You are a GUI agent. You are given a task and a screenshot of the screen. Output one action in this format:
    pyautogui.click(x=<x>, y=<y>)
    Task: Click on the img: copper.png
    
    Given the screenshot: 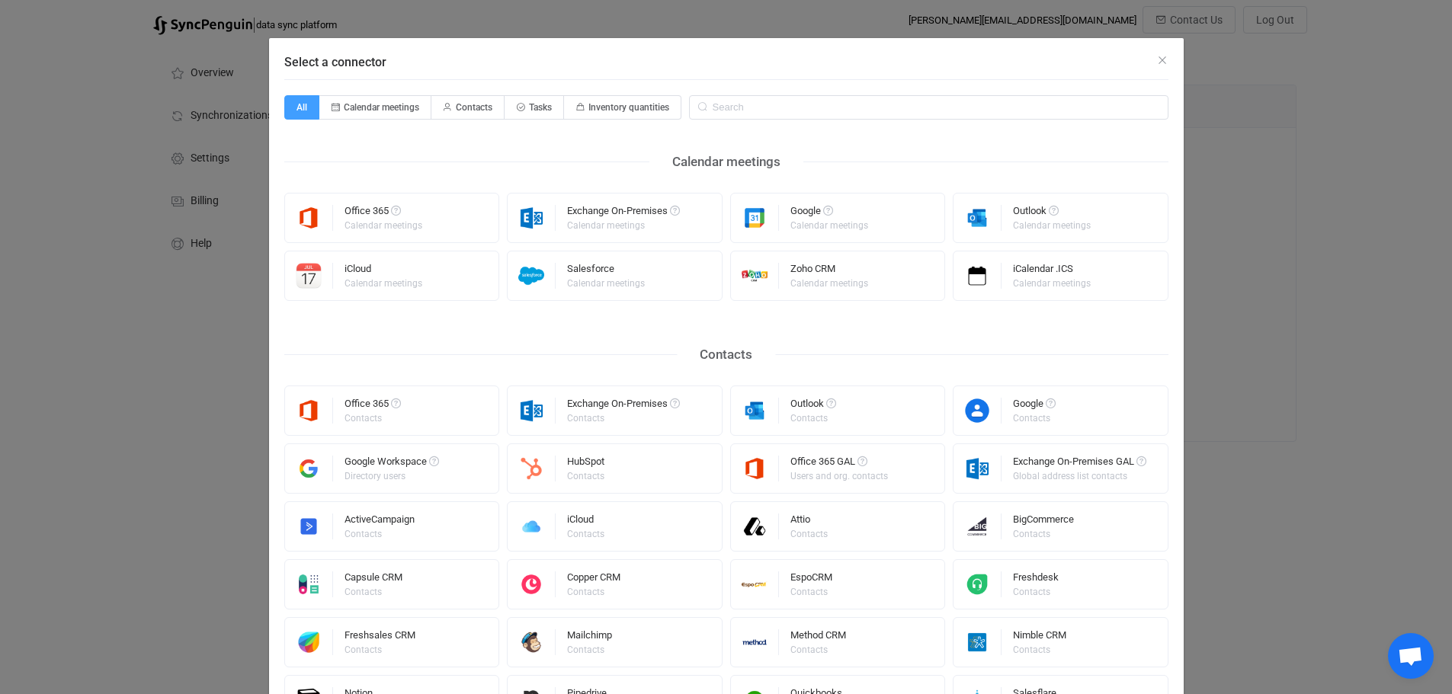 What is the action you would take?
    pyautogui.click(x=531, y=584)
    